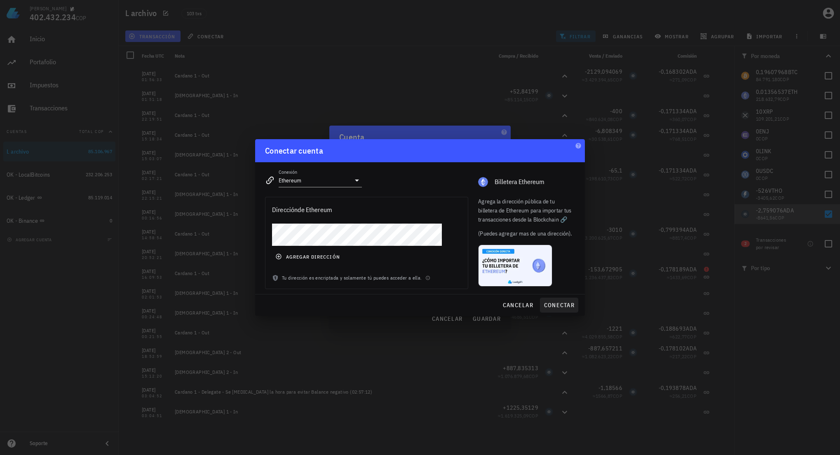 This screenshot has height=455, width=840. Describe the element at coordinates (308, 257) in the screenshot. I see `button: agregar dirección` at that location.